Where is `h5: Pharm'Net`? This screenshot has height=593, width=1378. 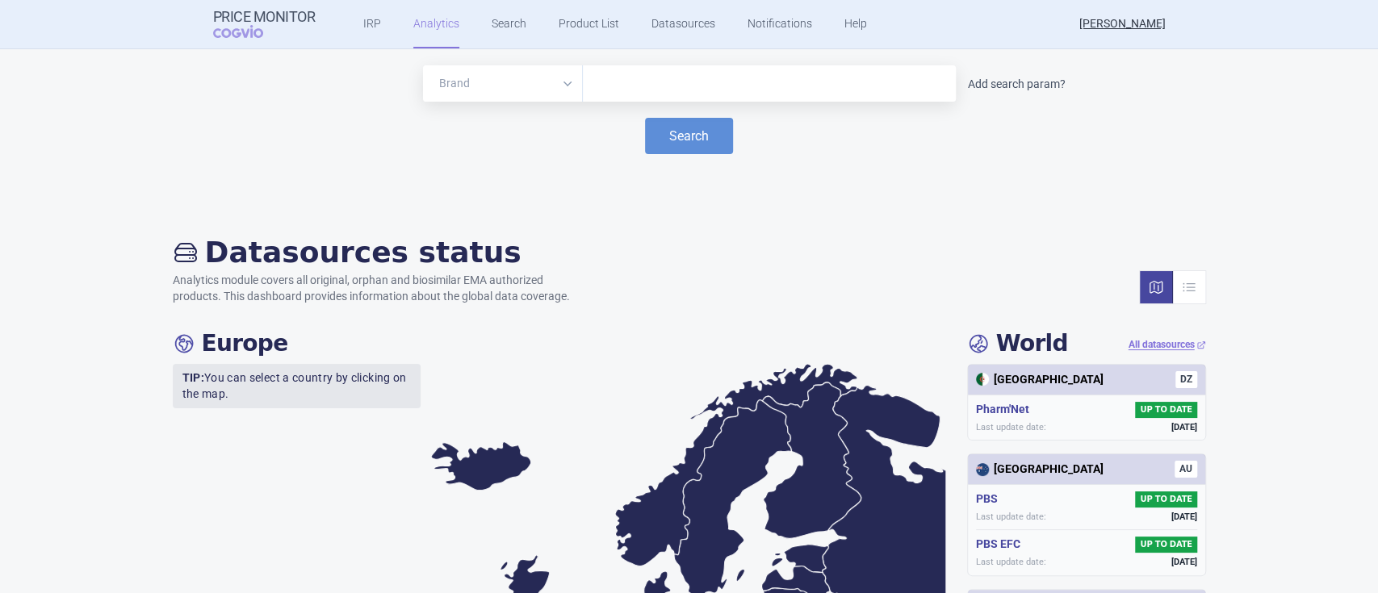
h5: Pharm'Net is located at coordinates (1006, 410).